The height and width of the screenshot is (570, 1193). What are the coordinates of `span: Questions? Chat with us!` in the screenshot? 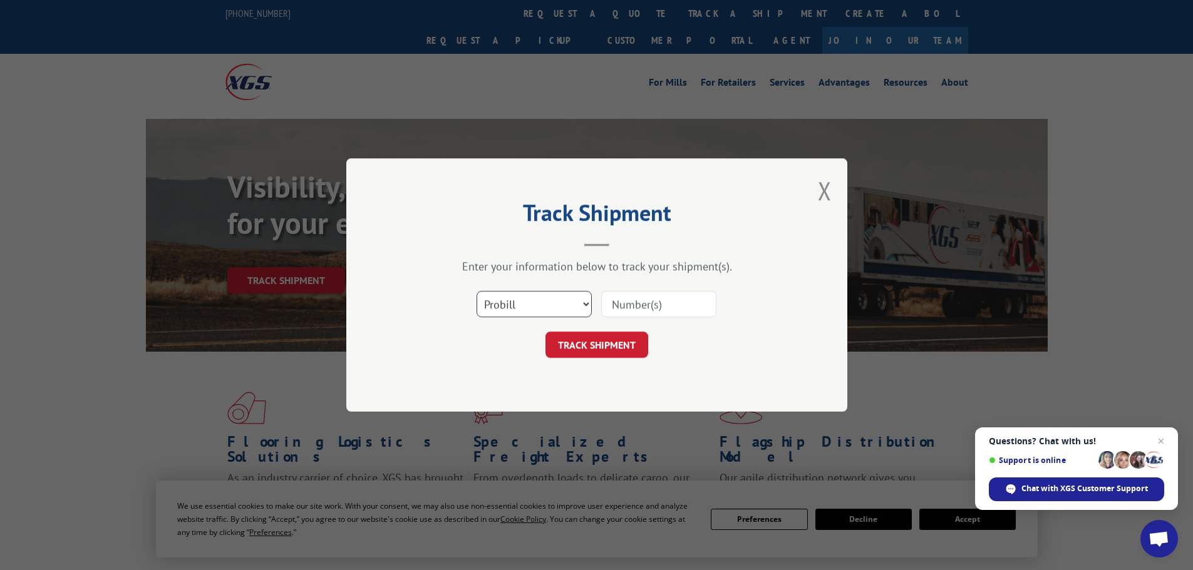 It's located at (1076, 441).